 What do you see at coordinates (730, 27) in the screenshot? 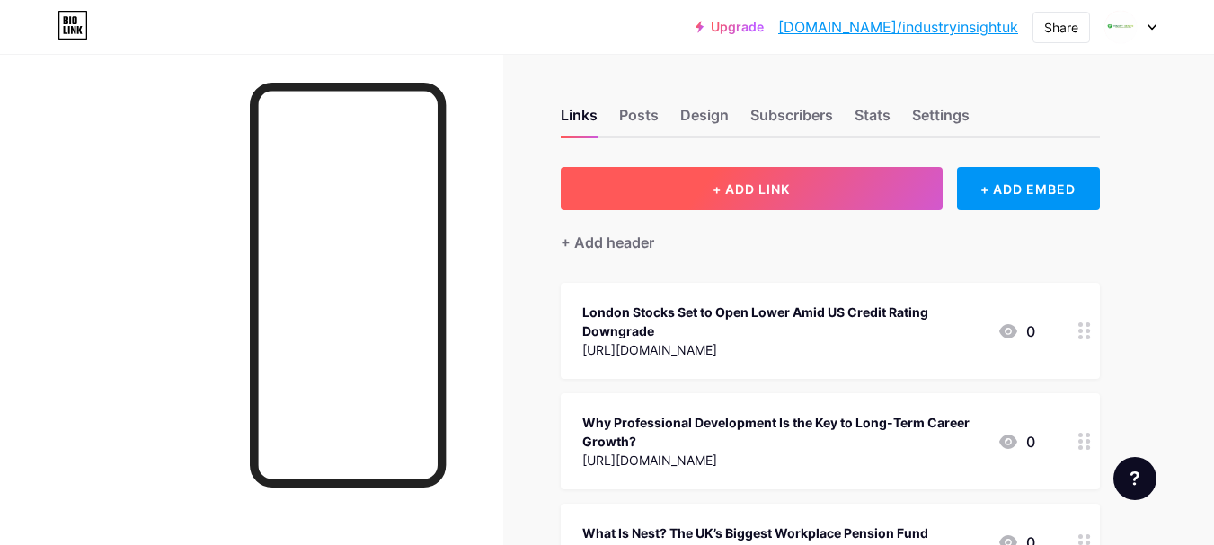
I see `a: Upgrade` at bounding box center [730, 27].